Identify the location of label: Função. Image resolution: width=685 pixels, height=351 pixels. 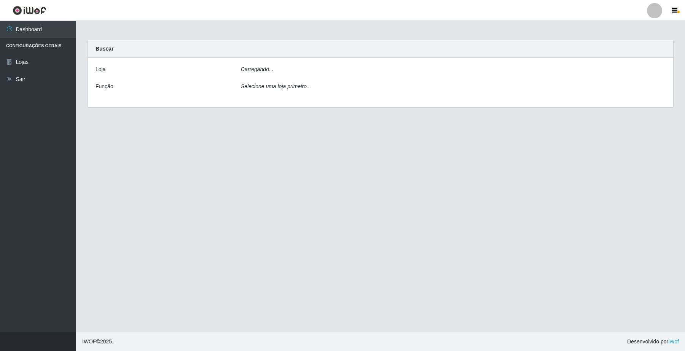
(104, 86).